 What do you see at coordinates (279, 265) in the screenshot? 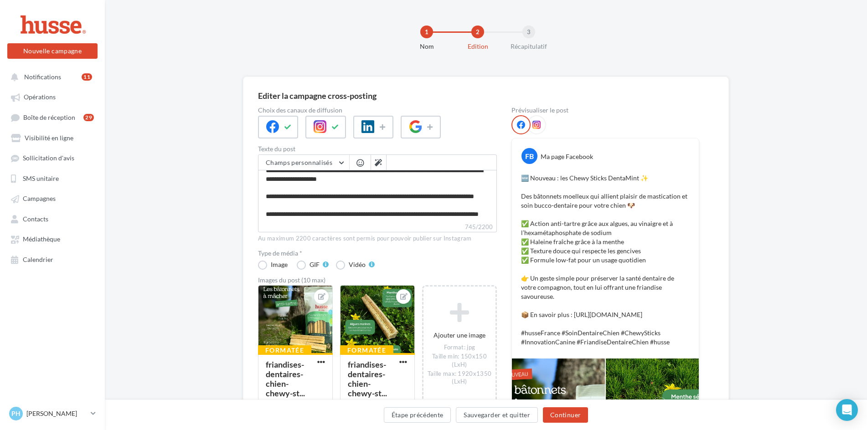
I see `div: Image` at bounding box center [279, 265].